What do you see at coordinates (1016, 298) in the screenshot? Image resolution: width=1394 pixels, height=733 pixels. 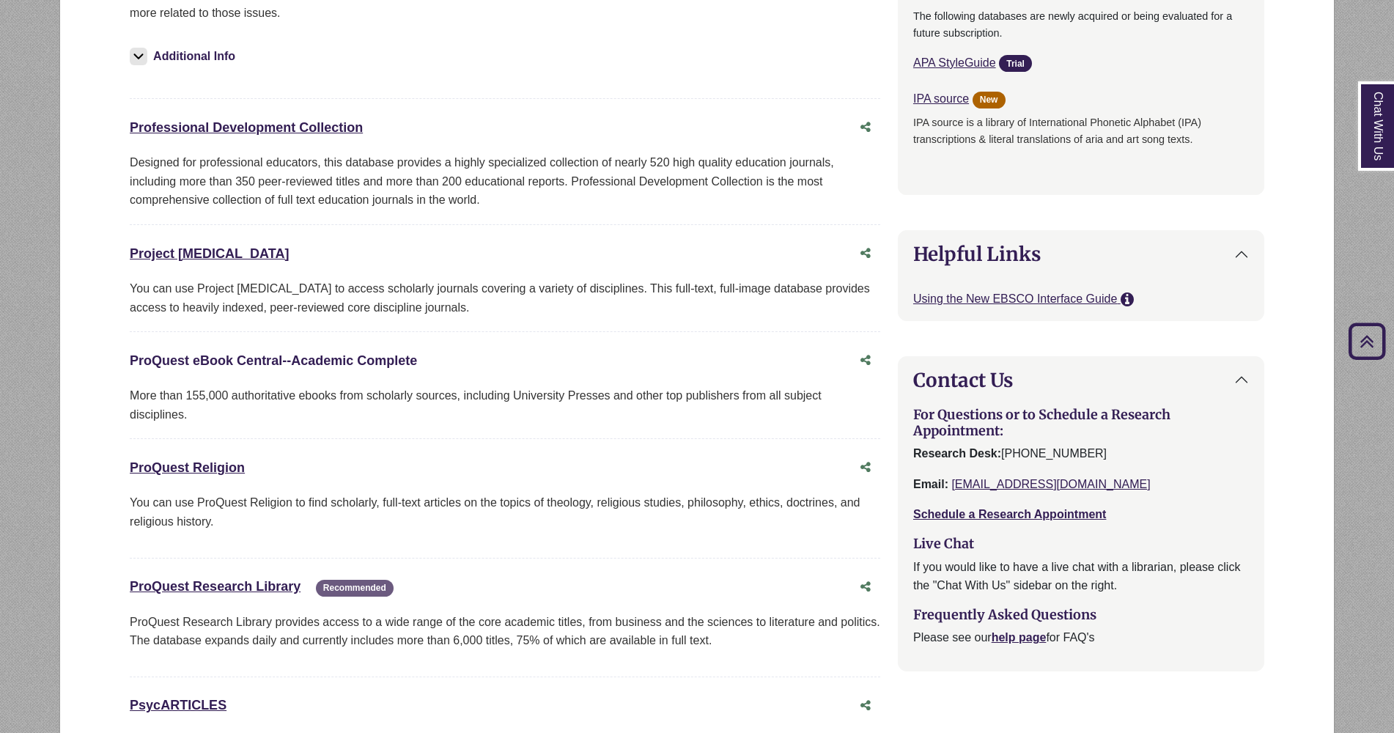 I see `a: Using the New EBSCO Interface Guide` at bounding box center [1016, 298].